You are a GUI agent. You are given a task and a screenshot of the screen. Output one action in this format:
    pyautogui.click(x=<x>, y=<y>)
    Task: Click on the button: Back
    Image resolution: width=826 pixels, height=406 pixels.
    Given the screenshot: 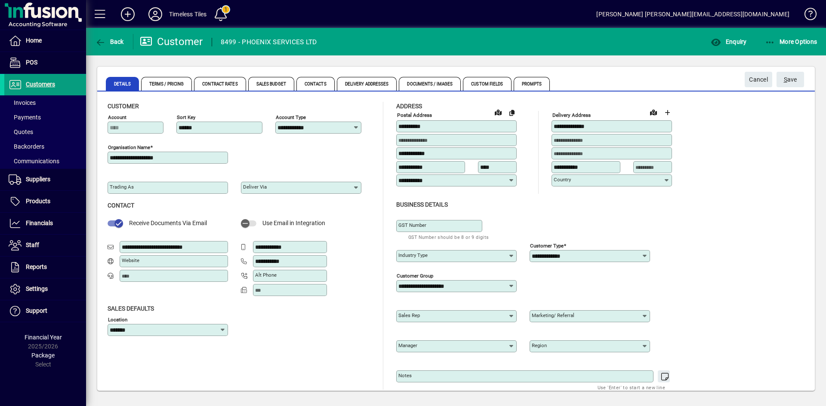 What is the action you would take?
    pyautogui.click(x=109, y=42)
    